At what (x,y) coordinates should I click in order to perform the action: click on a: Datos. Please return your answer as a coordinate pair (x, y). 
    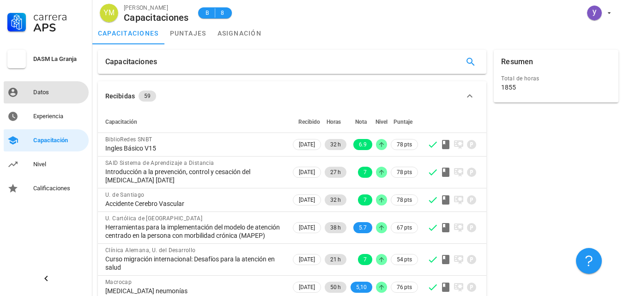
    Looking at the image, I should click on (46, 92).